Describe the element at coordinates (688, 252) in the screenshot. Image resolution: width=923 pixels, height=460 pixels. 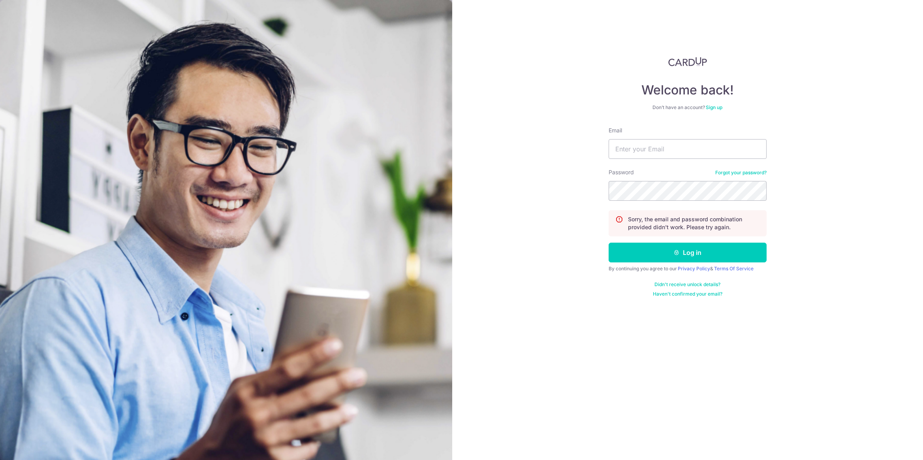
I see `button: Log in` at that location.